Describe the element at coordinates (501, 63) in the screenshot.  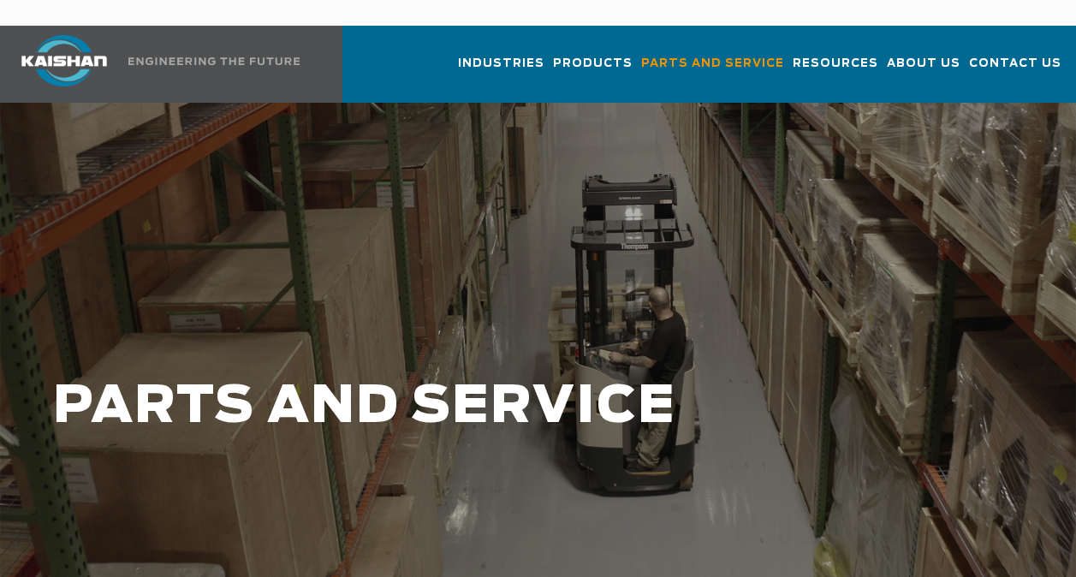
I see `span: Industries` at that location.